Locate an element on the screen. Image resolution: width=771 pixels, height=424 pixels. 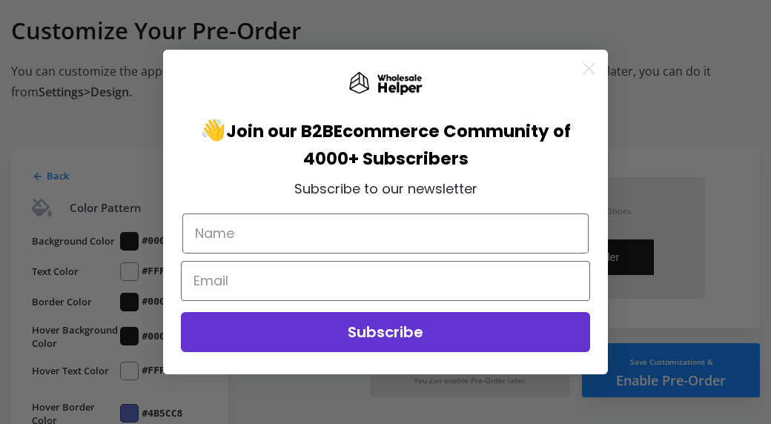
input: Name is located at coordinates (386, 234).